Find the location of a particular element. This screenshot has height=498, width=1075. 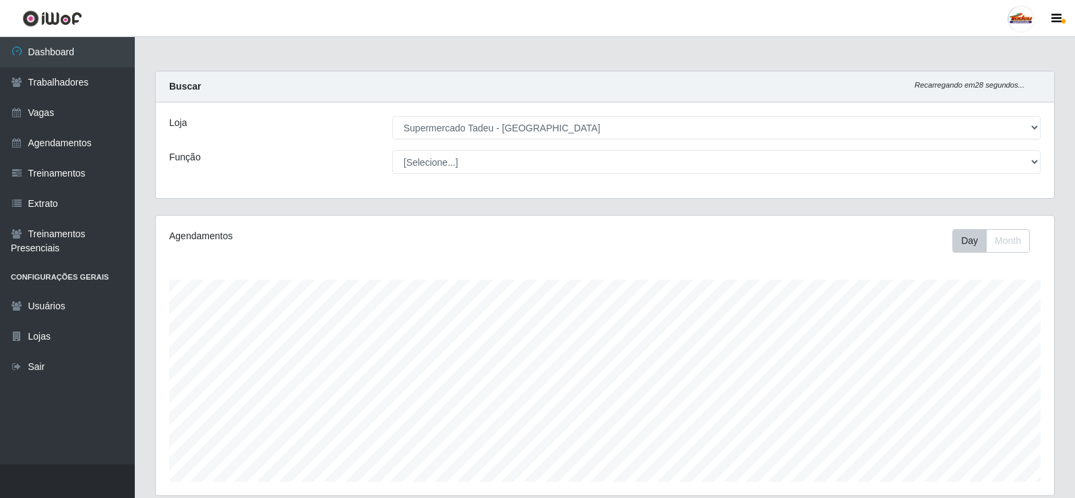

div: Agendamentos is located at coordinates (345, 236).